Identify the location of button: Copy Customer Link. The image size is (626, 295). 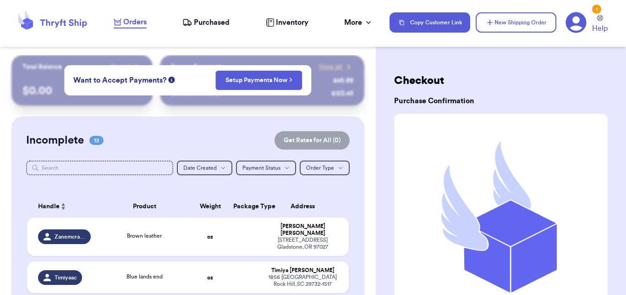
(430, 22).